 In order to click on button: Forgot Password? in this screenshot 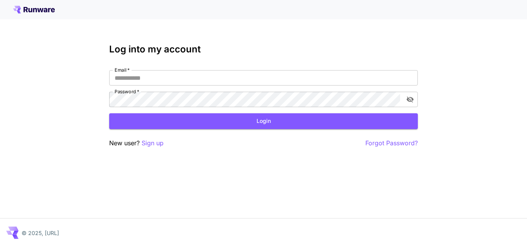, I will do `click(391, 143)`.